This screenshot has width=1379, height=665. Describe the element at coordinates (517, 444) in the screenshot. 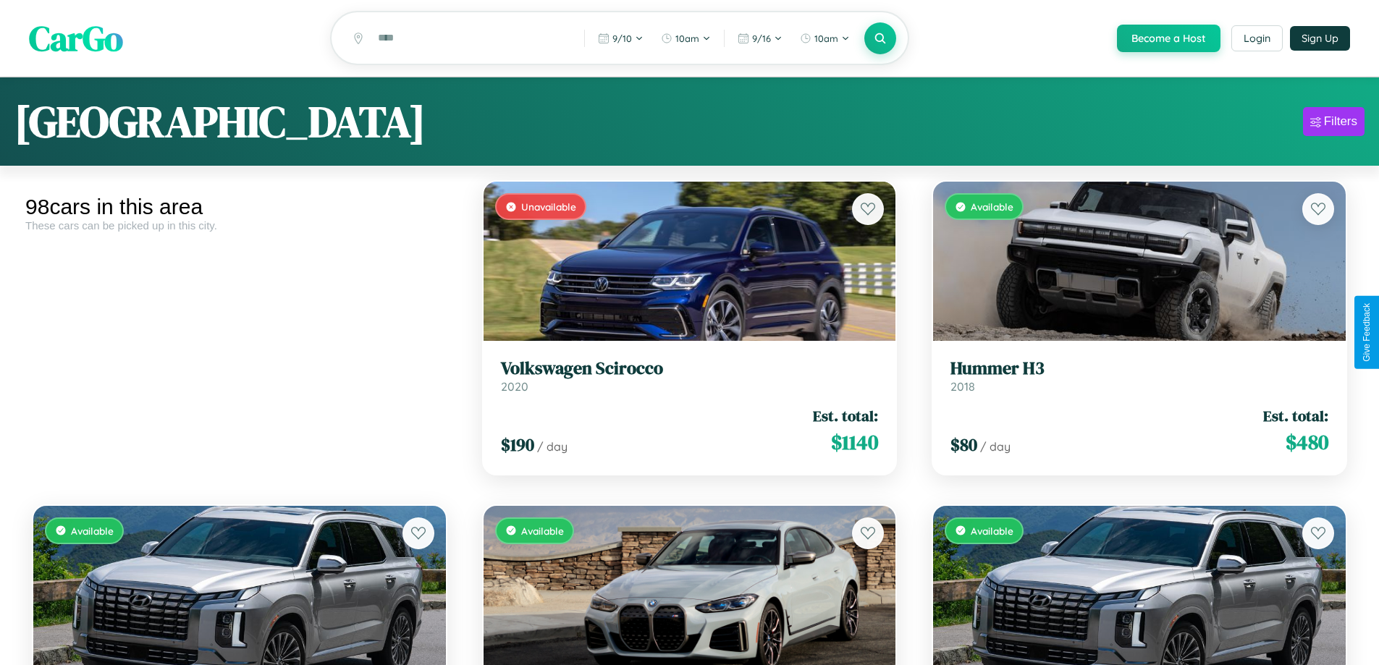

I see `span: $ 190` at that location.